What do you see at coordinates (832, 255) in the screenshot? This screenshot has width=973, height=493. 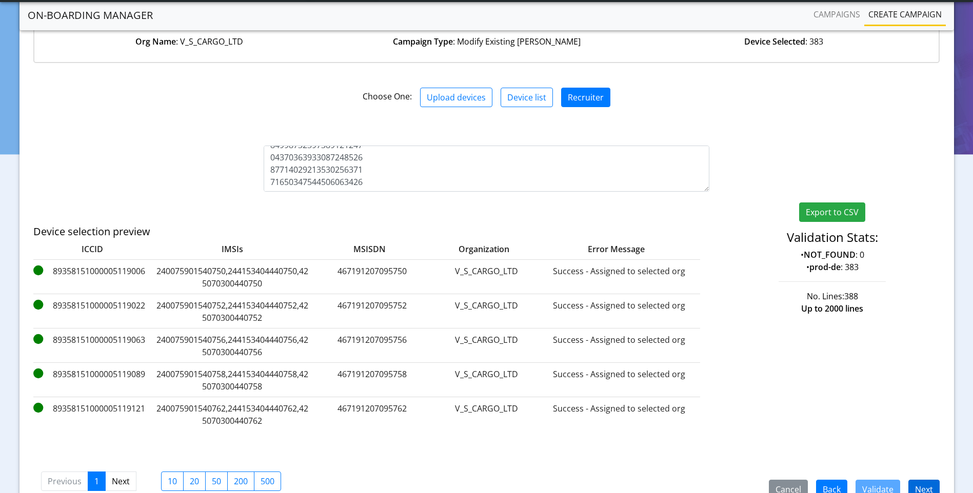 I see `p: • : 0` at bounding box center [832, 255].